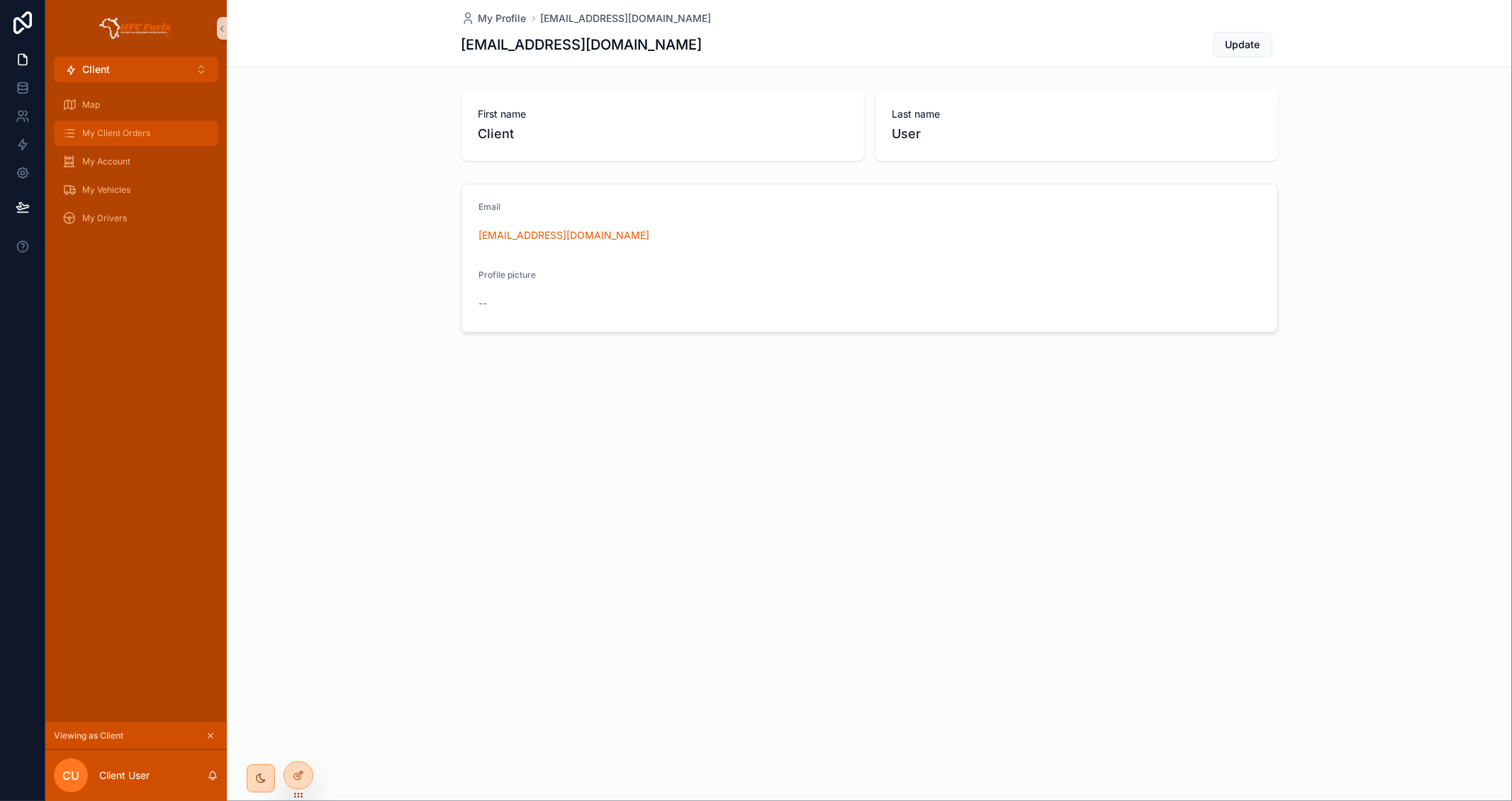  Describe the element at coordinates (136, 105) in the screenshot. I see `a: Map` at that location.